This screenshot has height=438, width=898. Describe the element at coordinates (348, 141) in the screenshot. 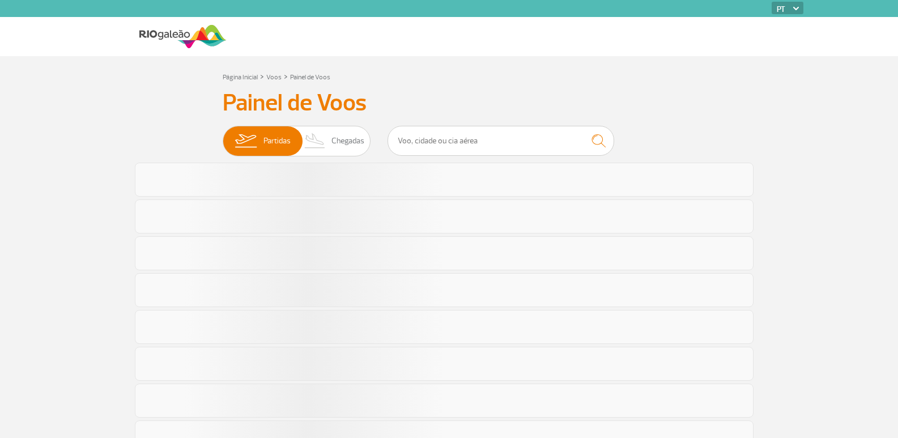

I see `span: Chegadas` at that location.